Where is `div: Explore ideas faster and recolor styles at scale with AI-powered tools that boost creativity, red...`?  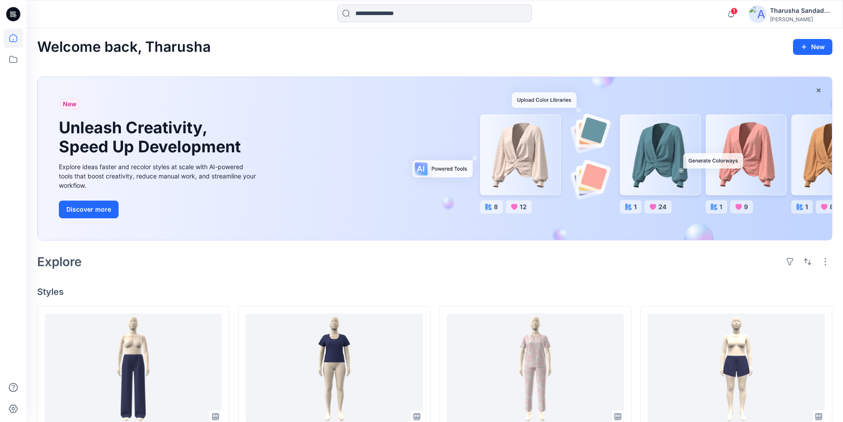
div: Explore ideas faster and recolor styles at scale with AI-powered tools that boost creativity, red... is located at coordinates (158, 176).